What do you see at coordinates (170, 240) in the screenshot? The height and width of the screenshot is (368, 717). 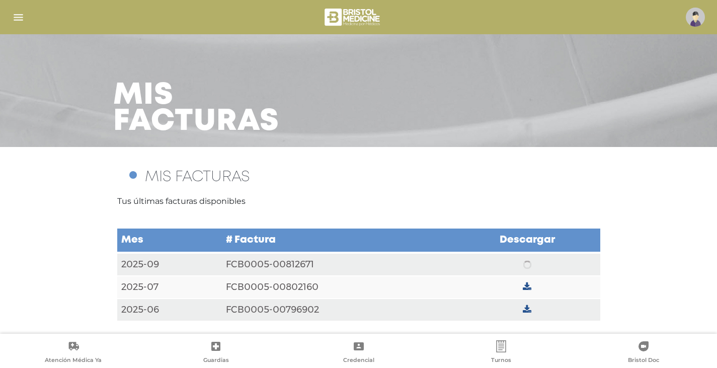 I see `td: Mes` at bounding box center [170, 240].